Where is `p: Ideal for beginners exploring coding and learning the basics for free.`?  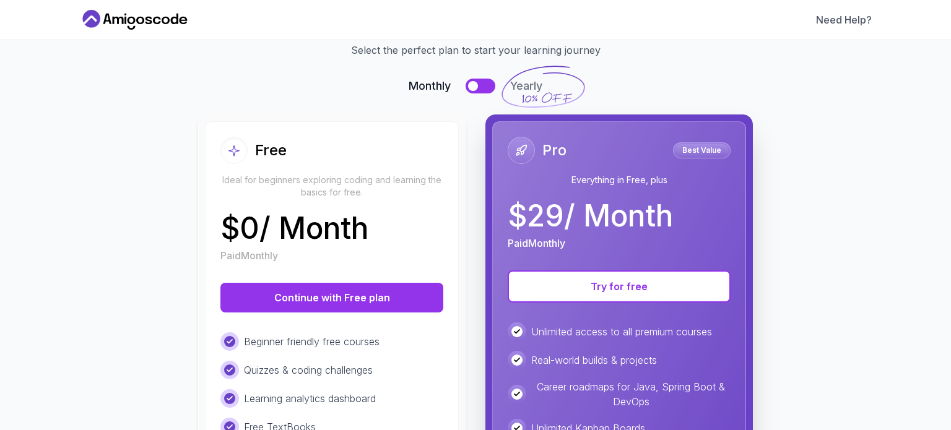
p: Ideal for beginners exploring coding and learning the basics for free. is located at coordinates (332, 186).